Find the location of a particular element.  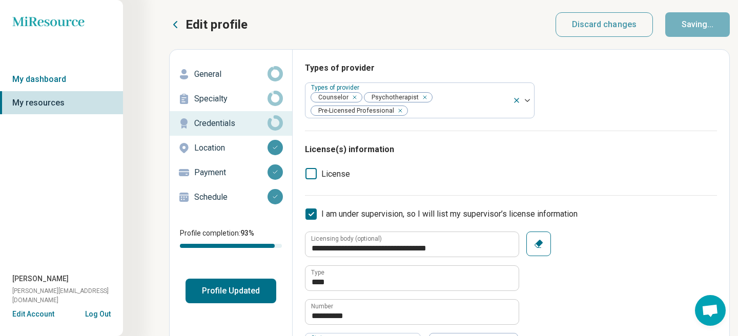

label: Type is located at coordinates (318, 273).